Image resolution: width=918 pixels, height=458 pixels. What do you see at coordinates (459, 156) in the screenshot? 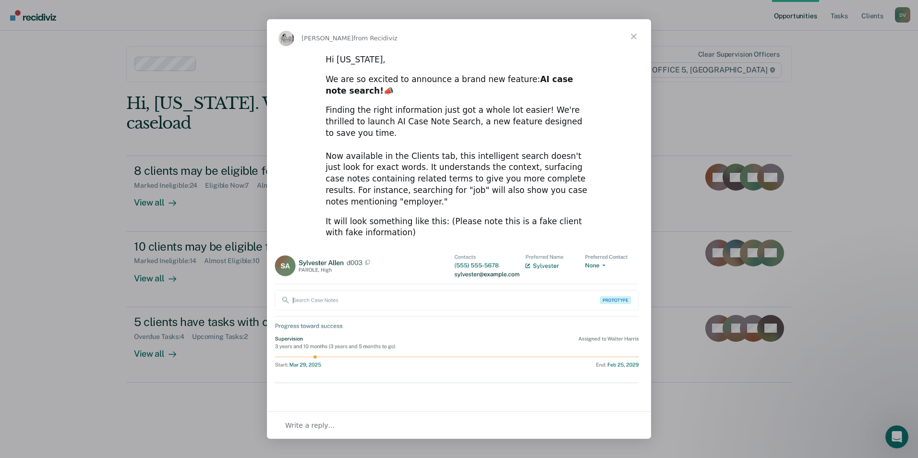
I see `div: Finding the right information just got a whole lot easier! We're thrilled to launch AI Case Note ...` at bounding box center [459, 156].